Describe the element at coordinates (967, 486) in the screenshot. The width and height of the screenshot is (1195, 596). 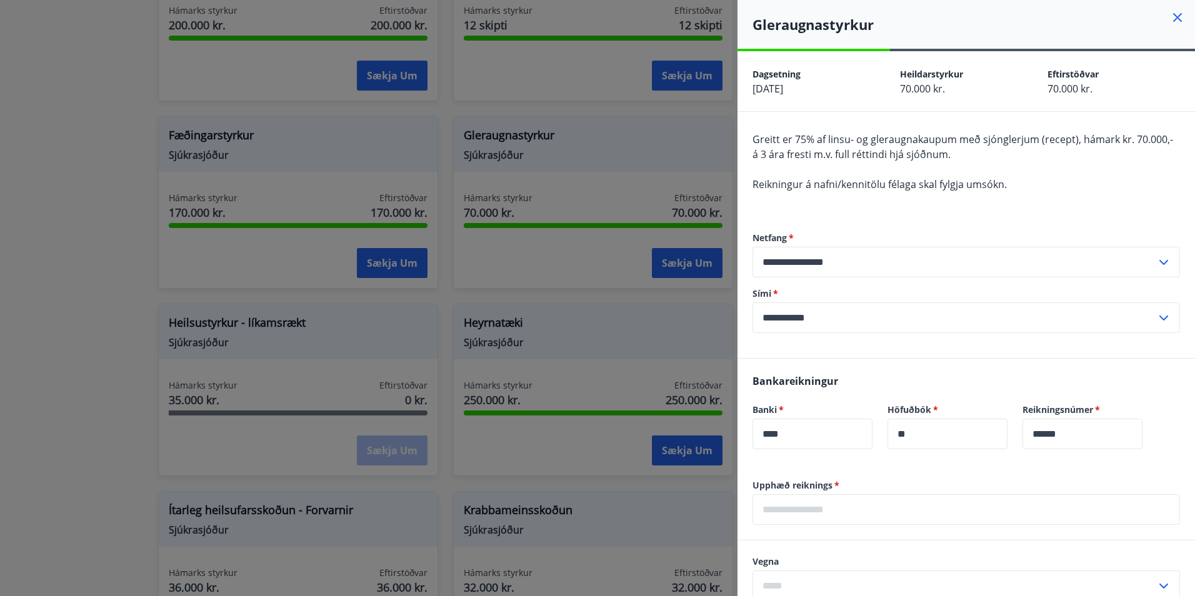
I see `label: Upphæð reiknings` at that location.